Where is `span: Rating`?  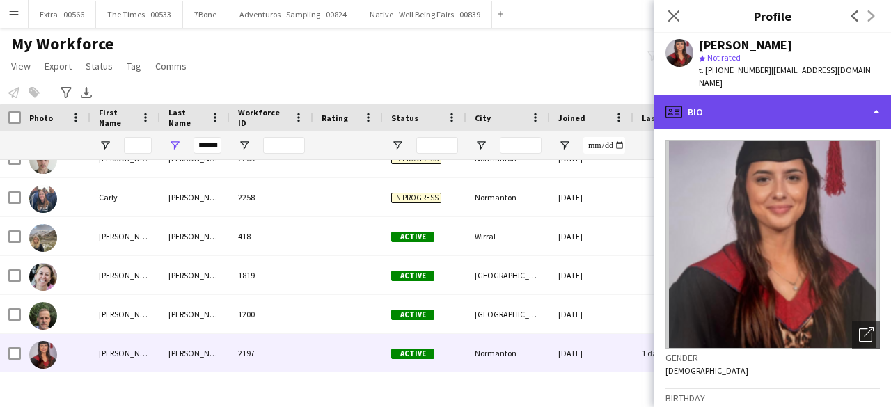 span: Rating is located at coordinates (335, 118).